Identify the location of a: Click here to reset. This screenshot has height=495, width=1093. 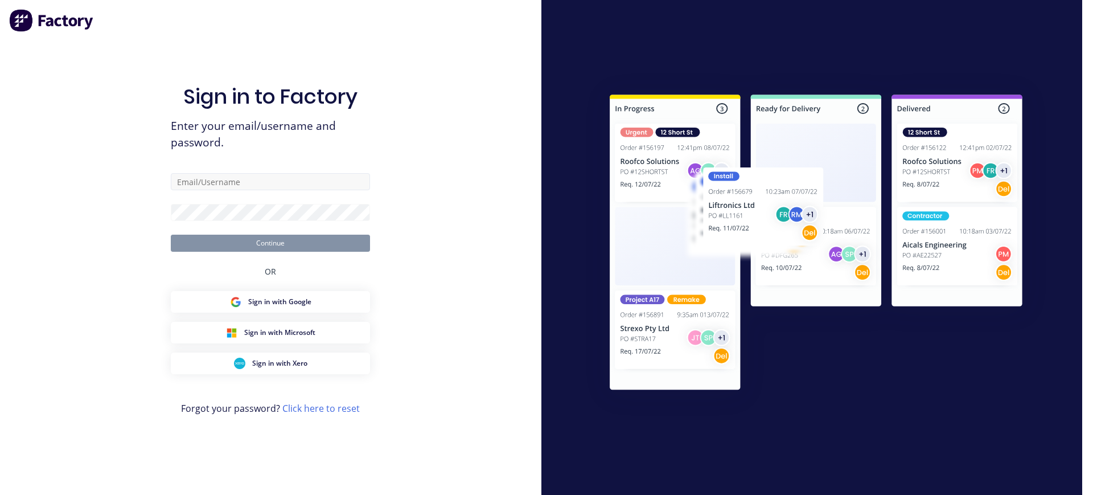
(321, 408).